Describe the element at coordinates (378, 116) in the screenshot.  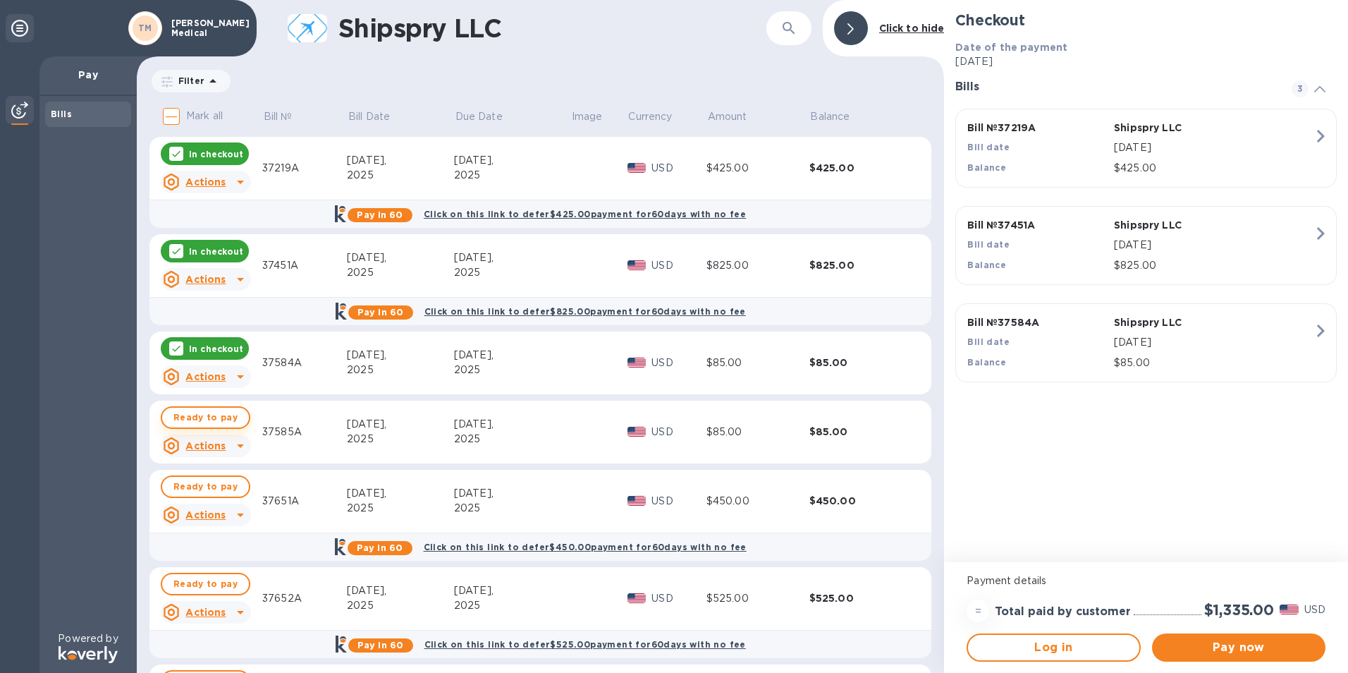
I see `span: Bill Date` at that location.